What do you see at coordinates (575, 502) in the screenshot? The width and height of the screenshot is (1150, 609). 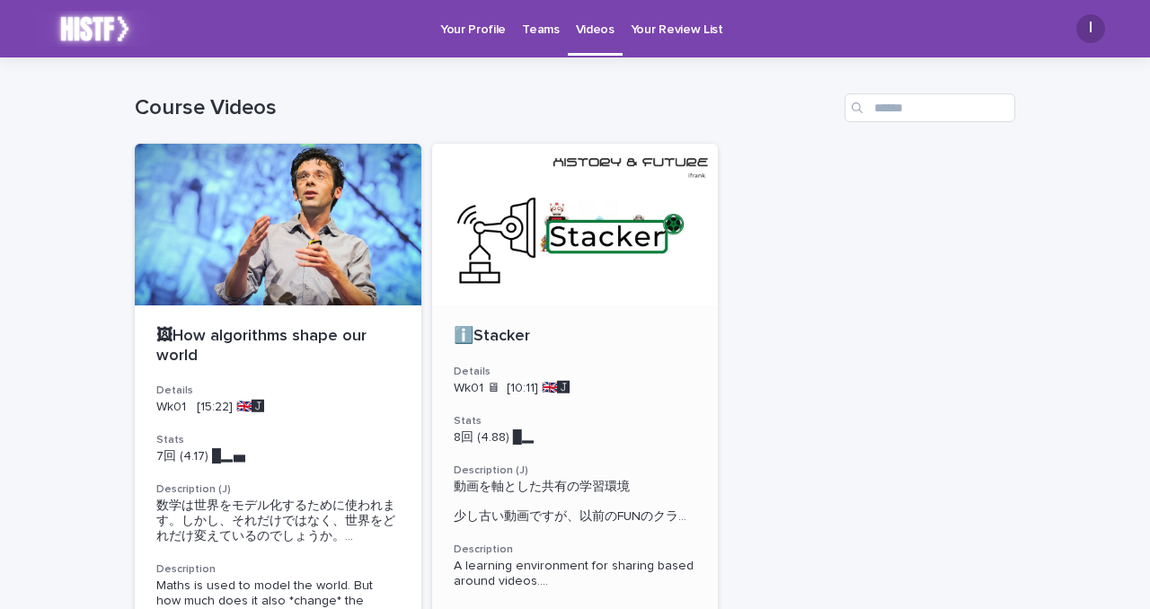 I see `span: 動画を軸とした共有の学習環境 少し古い動画ですが、以前のFUNのクラ ...` at bounding box center [575, 502].